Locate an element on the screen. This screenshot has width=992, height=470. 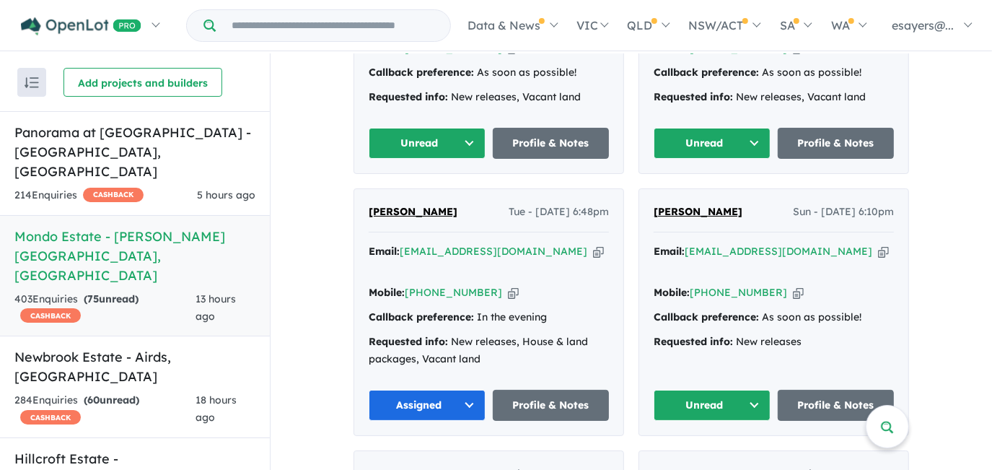
button: Add projects and builders is located at coordinates (143, 82).